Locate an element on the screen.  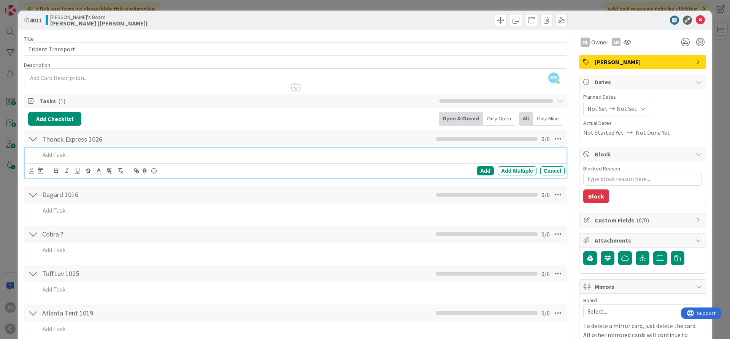
span: BS is located at coordinates (553, 78).